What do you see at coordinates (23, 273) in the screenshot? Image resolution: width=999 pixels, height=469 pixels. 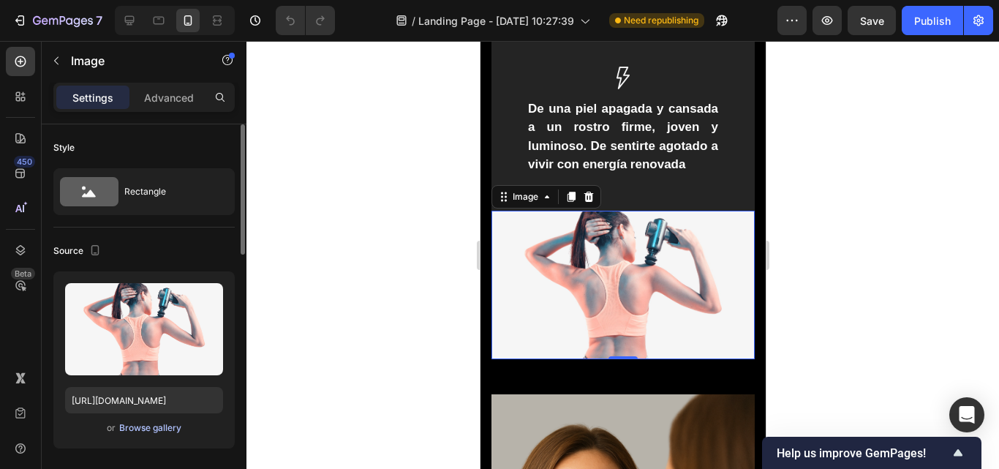 I see `div: Beta` at bounding box center [23, 273].